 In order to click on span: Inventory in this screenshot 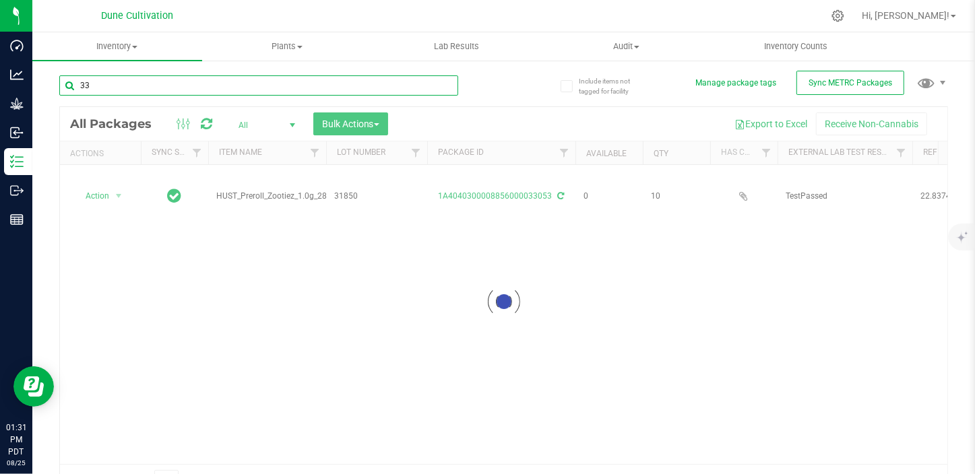, I will do `click(117, 46)`.